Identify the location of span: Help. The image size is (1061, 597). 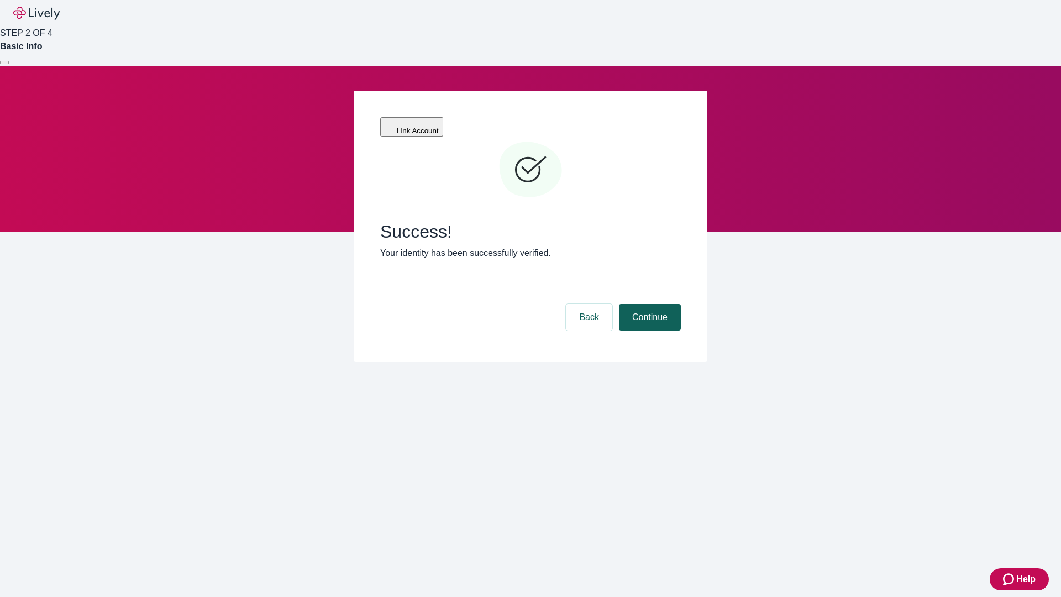
(1026, 579).